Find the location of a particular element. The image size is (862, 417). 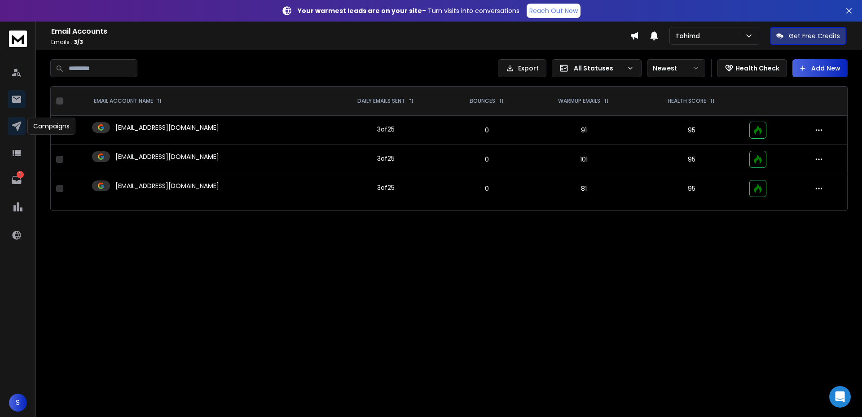

h1: Email Accounts is located at coordinates (340, 31).